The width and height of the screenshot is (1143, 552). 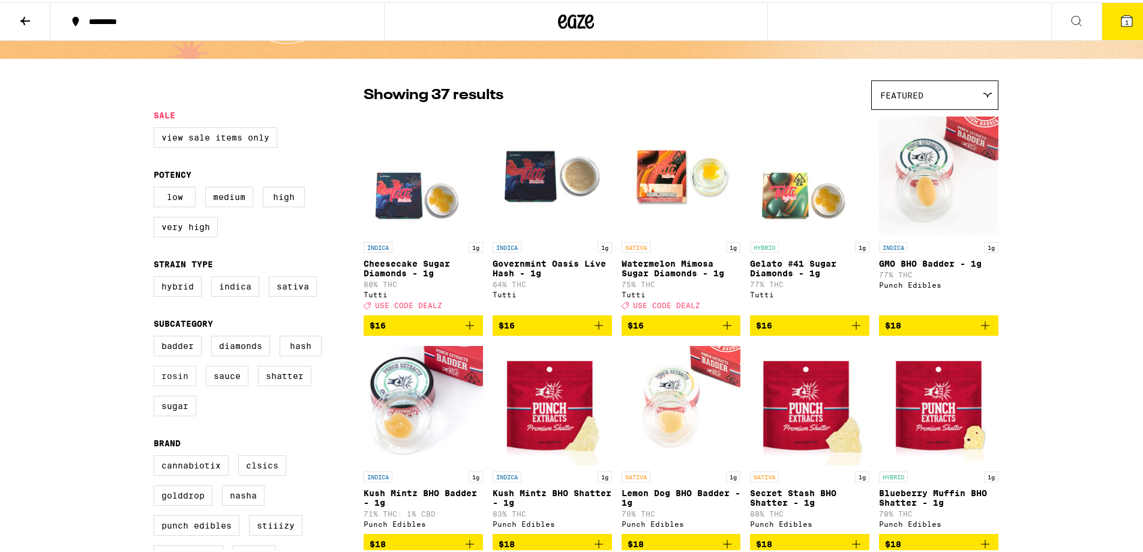 What do you see at coordinates (423, 511) in the screenshot?
I see `p: 71% THC: 1% CBD` at bounding box center [423, 511].